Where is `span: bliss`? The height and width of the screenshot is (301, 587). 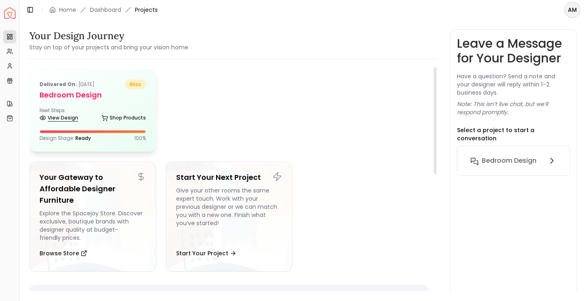 span: bliss is located at coordinates (135, 84).